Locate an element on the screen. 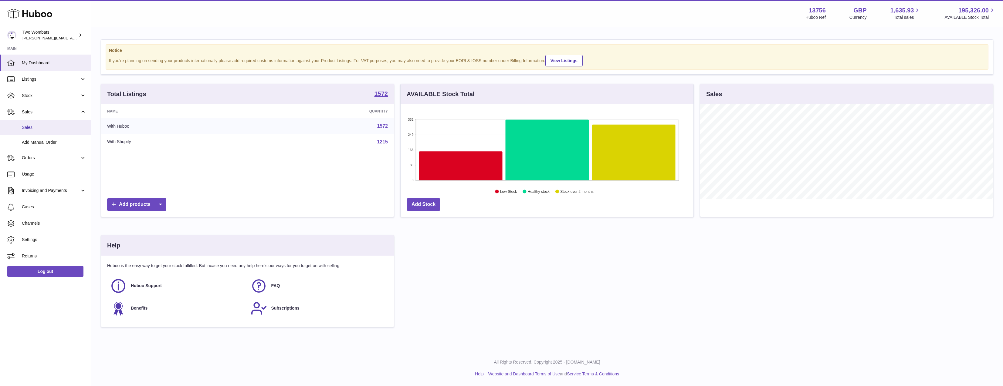 The width and height of the screenshot is (1003, 386). span: Huboo Support is located at coordinates (146, 286).